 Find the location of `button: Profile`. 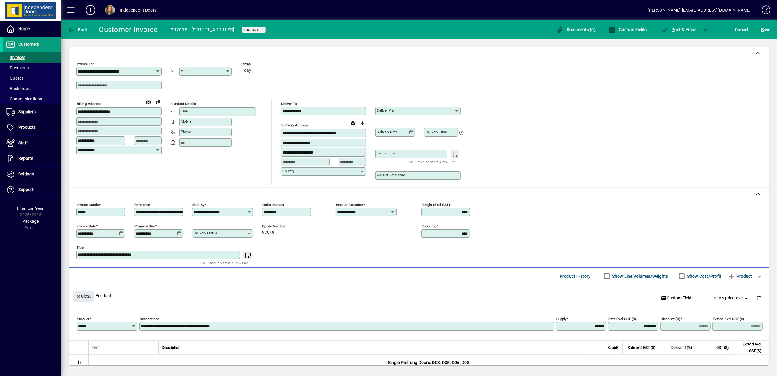

button: Profile is located at coordinates (110, 10).